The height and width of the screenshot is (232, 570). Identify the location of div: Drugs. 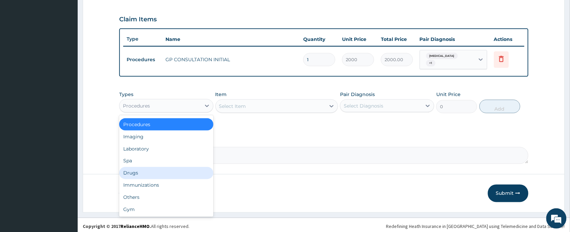
(166, 173).